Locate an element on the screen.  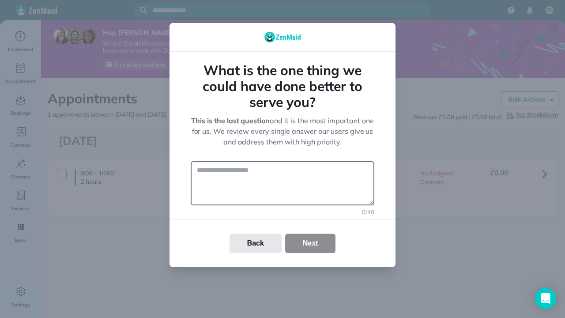
span: 0 is located at coordinates (364, 212).